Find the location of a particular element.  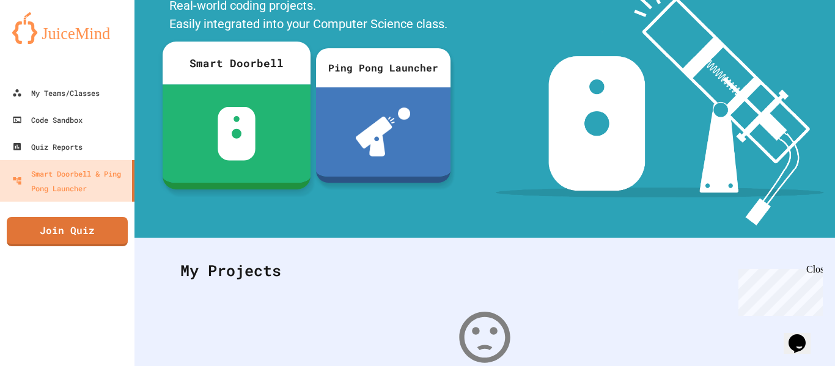

div: My Teams/Classes is located at coordinates (56, 93).